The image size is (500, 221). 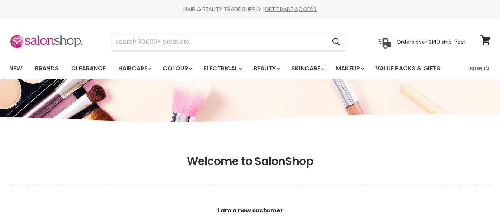 I want to click on a: Colour, so click(x=177, y=69).